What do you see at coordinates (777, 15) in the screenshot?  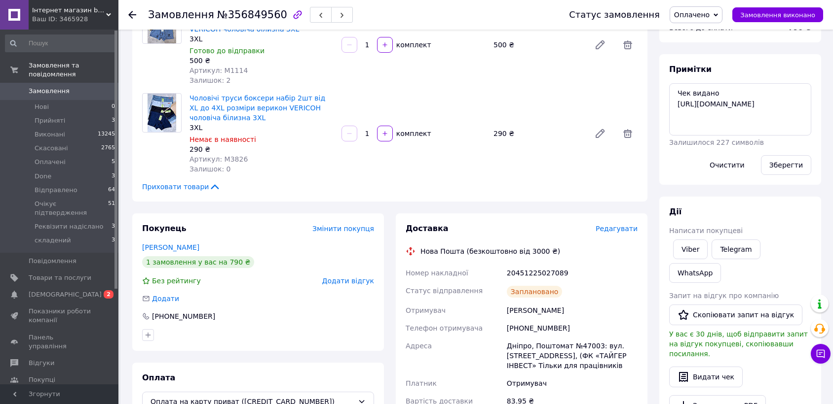 I see `span: Замовлення виконано` at bounding box center [777, 15].